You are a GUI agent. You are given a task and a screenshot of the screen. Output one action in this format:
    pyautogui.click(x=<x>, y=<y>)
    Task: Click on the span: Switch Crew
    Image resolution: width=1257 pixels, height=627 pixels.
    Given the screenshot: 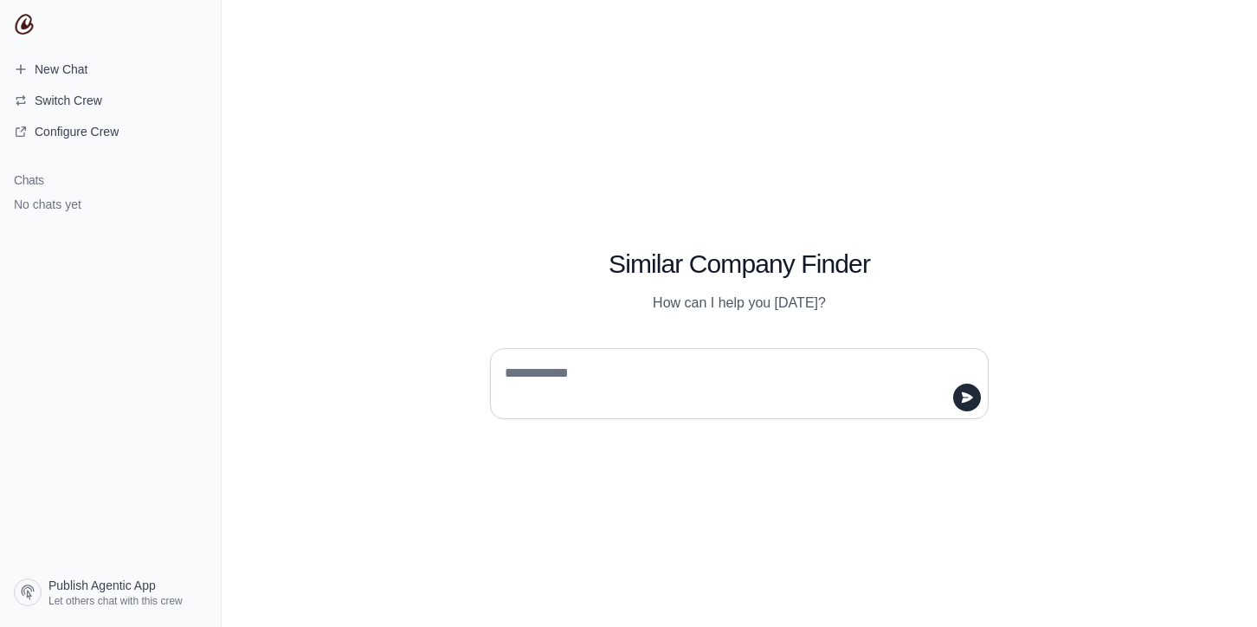 What is the action you would take?
    pyautogui.click(x=68, y=100)
    